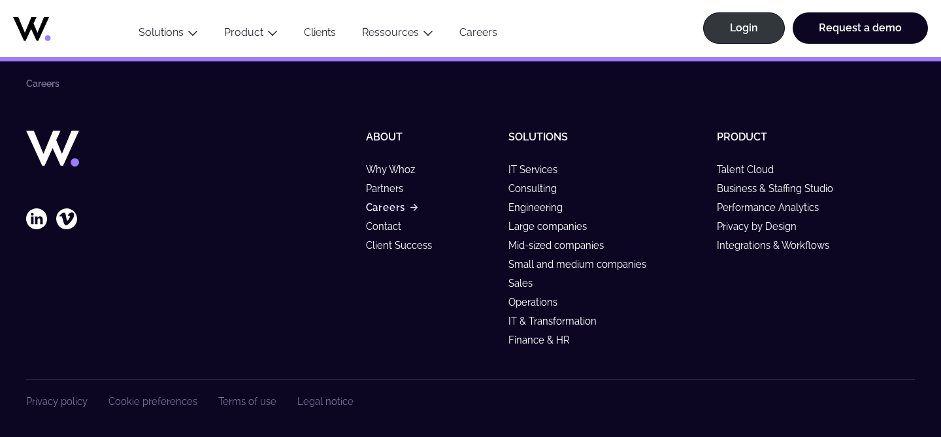 The width and height of the screenshot is (941, 437). I want to click on li: Careers, so click(42, 84).